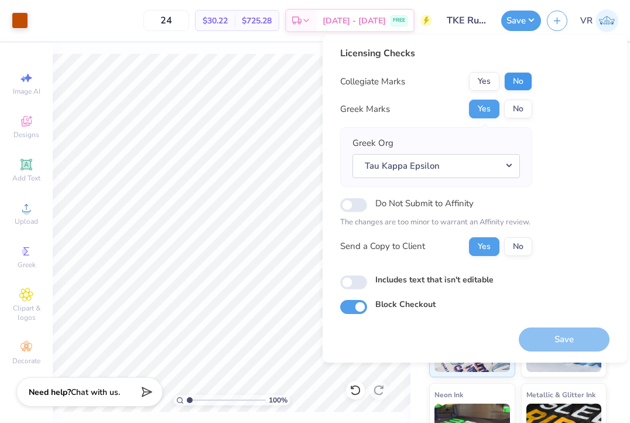 This screenshot has height=423, width=630. I want to click on div: Licensing Checks, so click(436, 53).